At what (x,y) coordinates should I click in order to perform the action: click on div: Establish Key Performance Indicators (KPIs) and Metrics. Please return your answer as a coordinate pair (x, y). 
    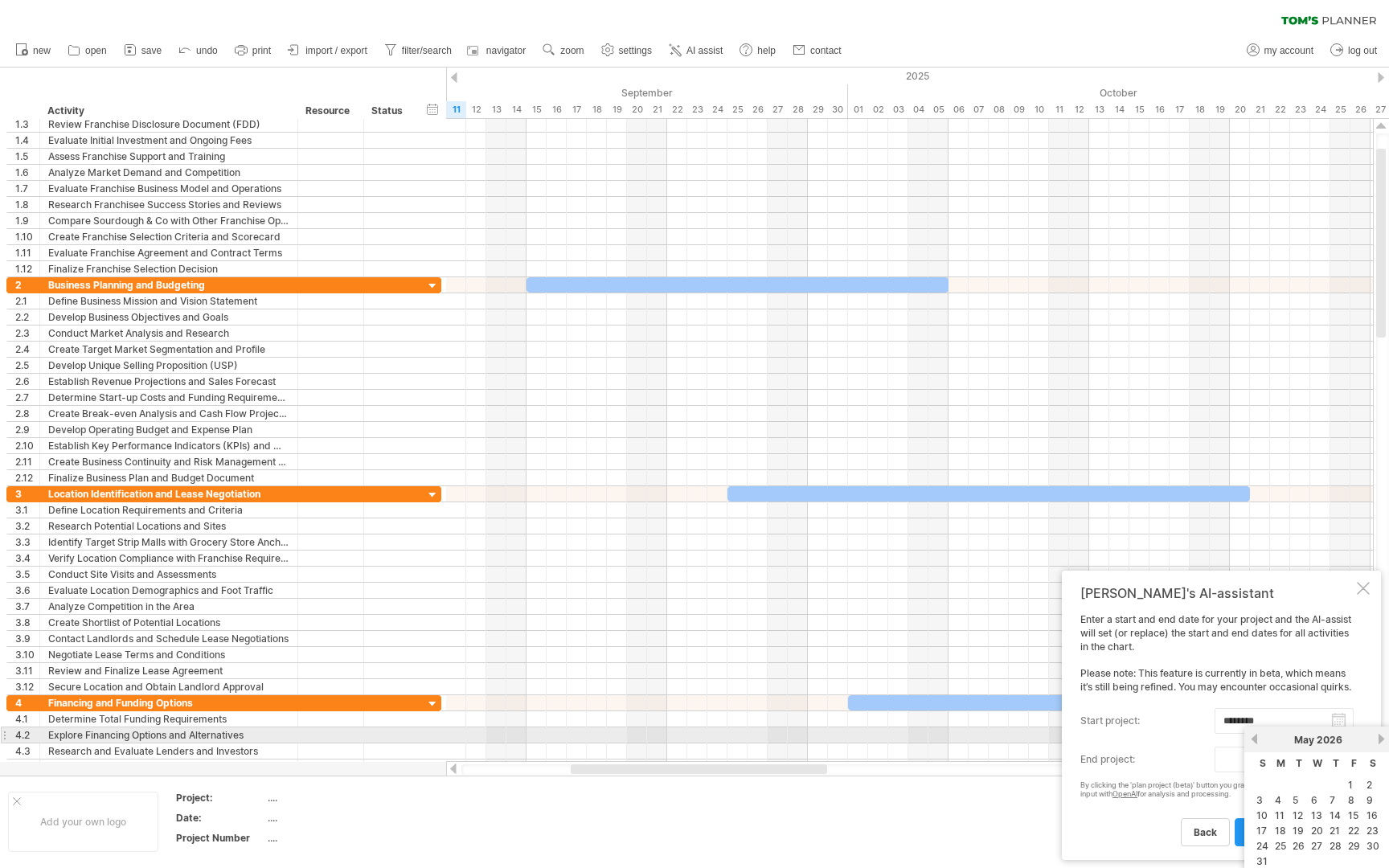
    Looking at the image, I should click on (169, 445).